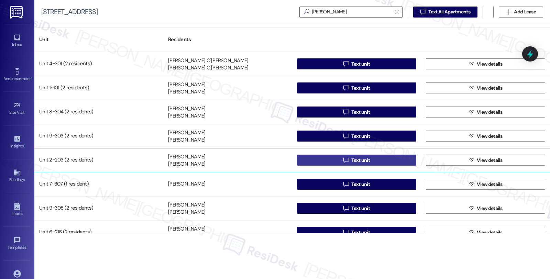 The width and height of the screenshot is (550, 279). What do you see at coordinates (445, 12) in the screenshot?
I see `button: Text All Apartments` at bounding box center [445, 12].